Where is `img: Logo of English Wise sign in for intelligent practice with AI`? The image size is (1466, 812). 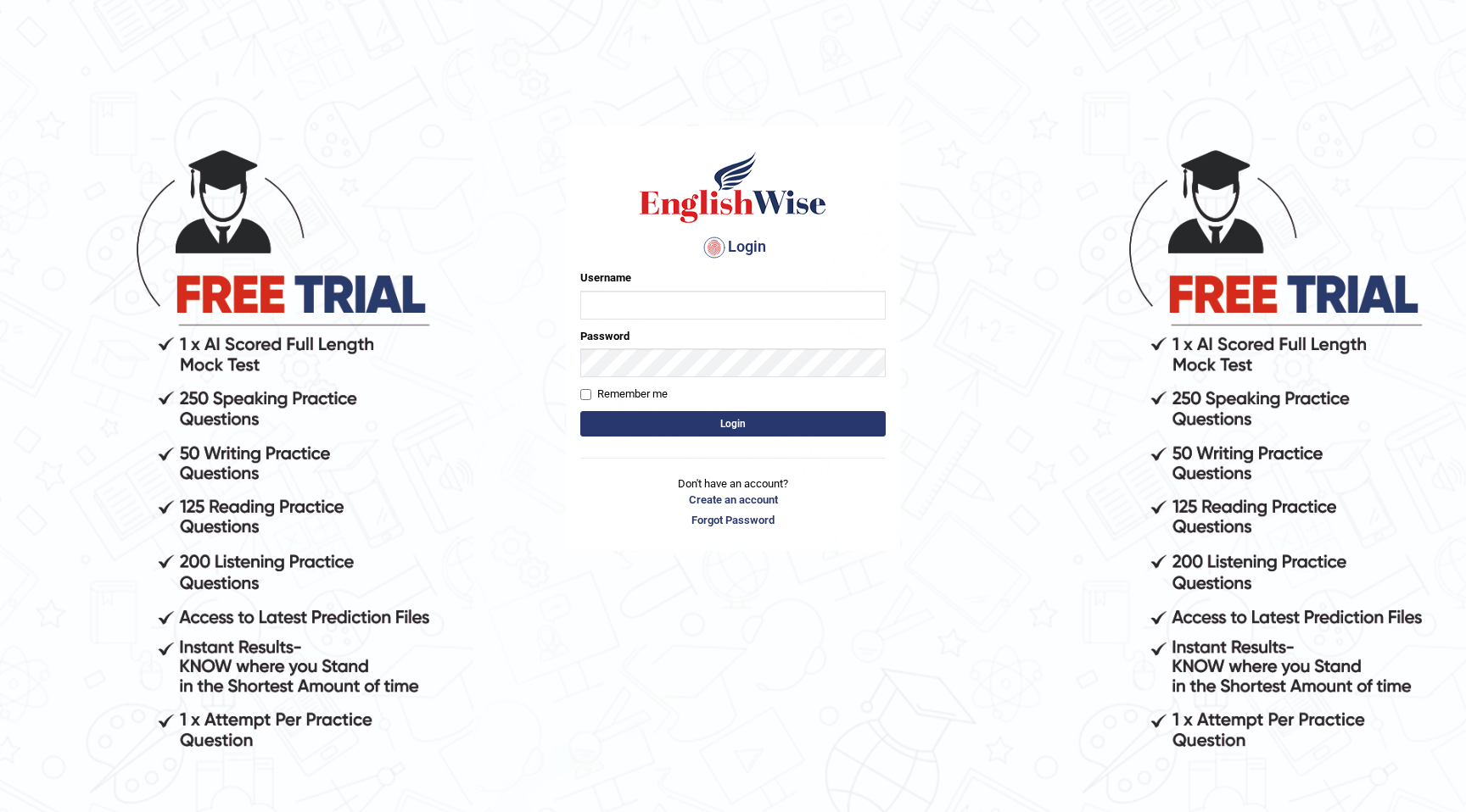
img: Logo of English Wise sign in for intelligent practice with AI is located at coordinates (733, 188).